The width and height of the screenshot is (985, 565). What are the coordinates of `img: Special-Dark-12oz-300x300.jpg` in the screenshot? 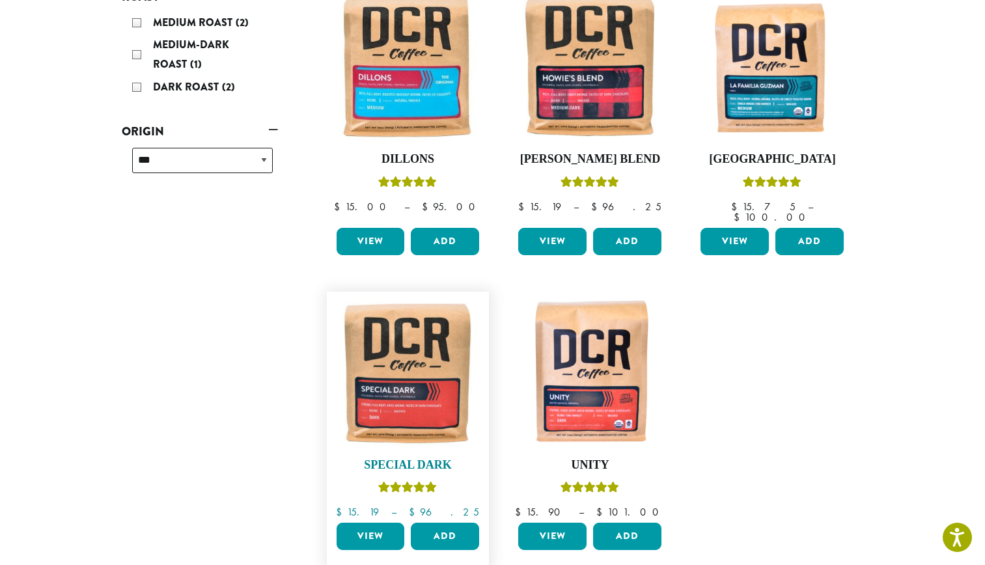 It's located at (407, 373).